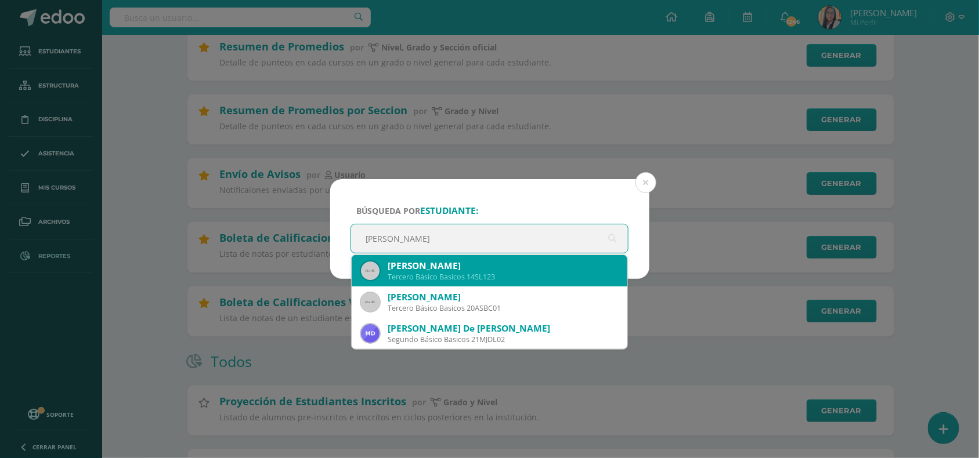 The image size is (979, 458). What do you see at coordinates (503, 339) in the screenshot?
I see `div: Segundo Básico Basicos 21MJDL02` at bounding box center [503, 339].